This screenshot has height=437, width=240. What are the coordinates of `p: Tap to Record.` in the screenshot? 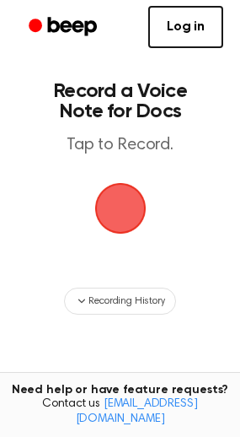 It's located at (120, 145).